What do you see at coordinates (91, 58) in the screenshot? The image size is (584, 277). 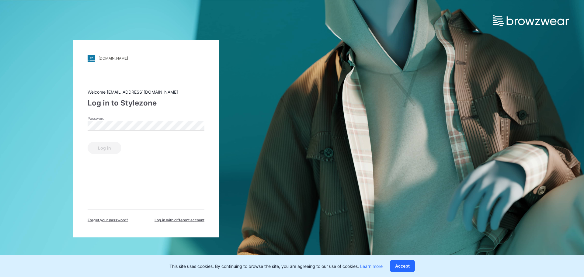 I see `img: stylezone-logo.562084cfcfab977791bfbf7441f1a819.svg` at bounding box center [91, 58].